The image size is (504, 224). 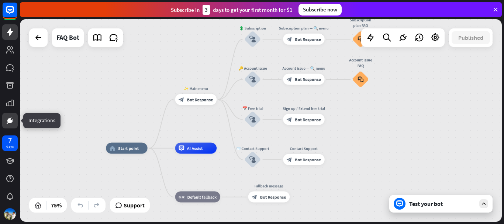 What do you see at coordinates (181, 197) in the screenshot?
I see `i: block_fallback` at bounding box center [181, 197].